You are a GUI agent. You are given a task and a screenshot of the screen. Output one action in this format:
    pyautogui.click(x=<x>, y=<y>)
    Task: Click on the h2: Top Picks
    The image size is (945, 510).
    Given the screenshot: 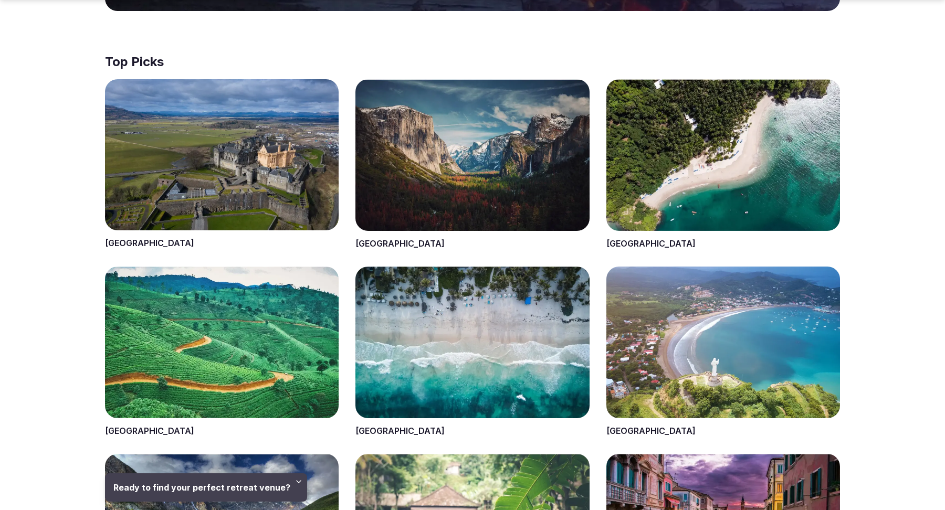 What is the action you would take?
    pyautogui.click(x=472, y=62)
    